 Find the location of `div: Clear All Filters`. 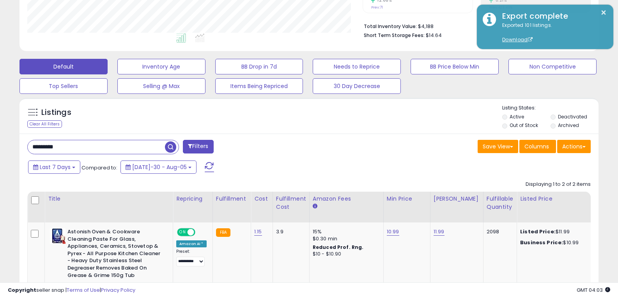

div: Clear All Filters is located at coordinates (44, 124).